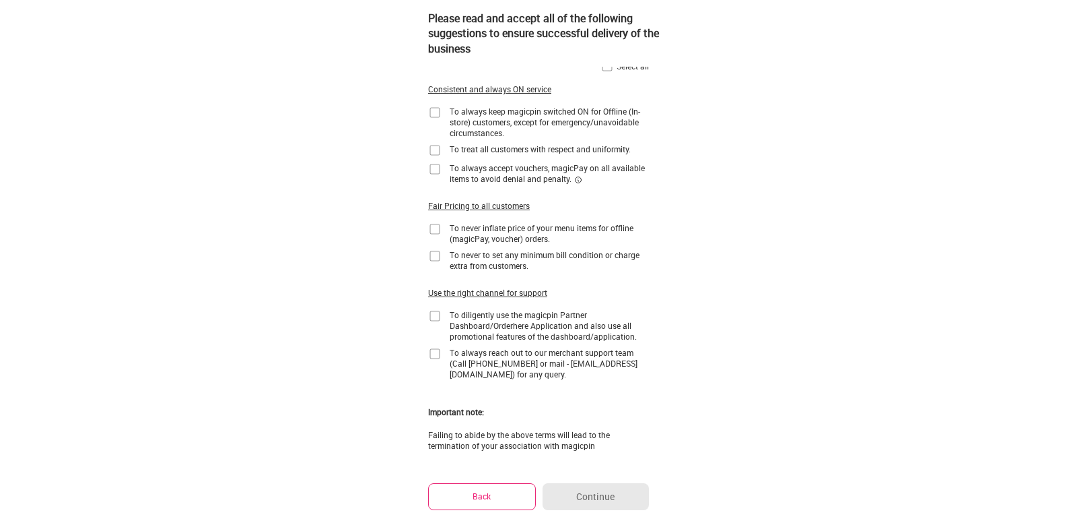 The image size is (1077, 521). What do you see at coordinates (550, 233) in the screenshot?
I see `div: To never inflate price of your menu items for offline (magicPay, voucher) orders.` at bounding box center [550, 233].